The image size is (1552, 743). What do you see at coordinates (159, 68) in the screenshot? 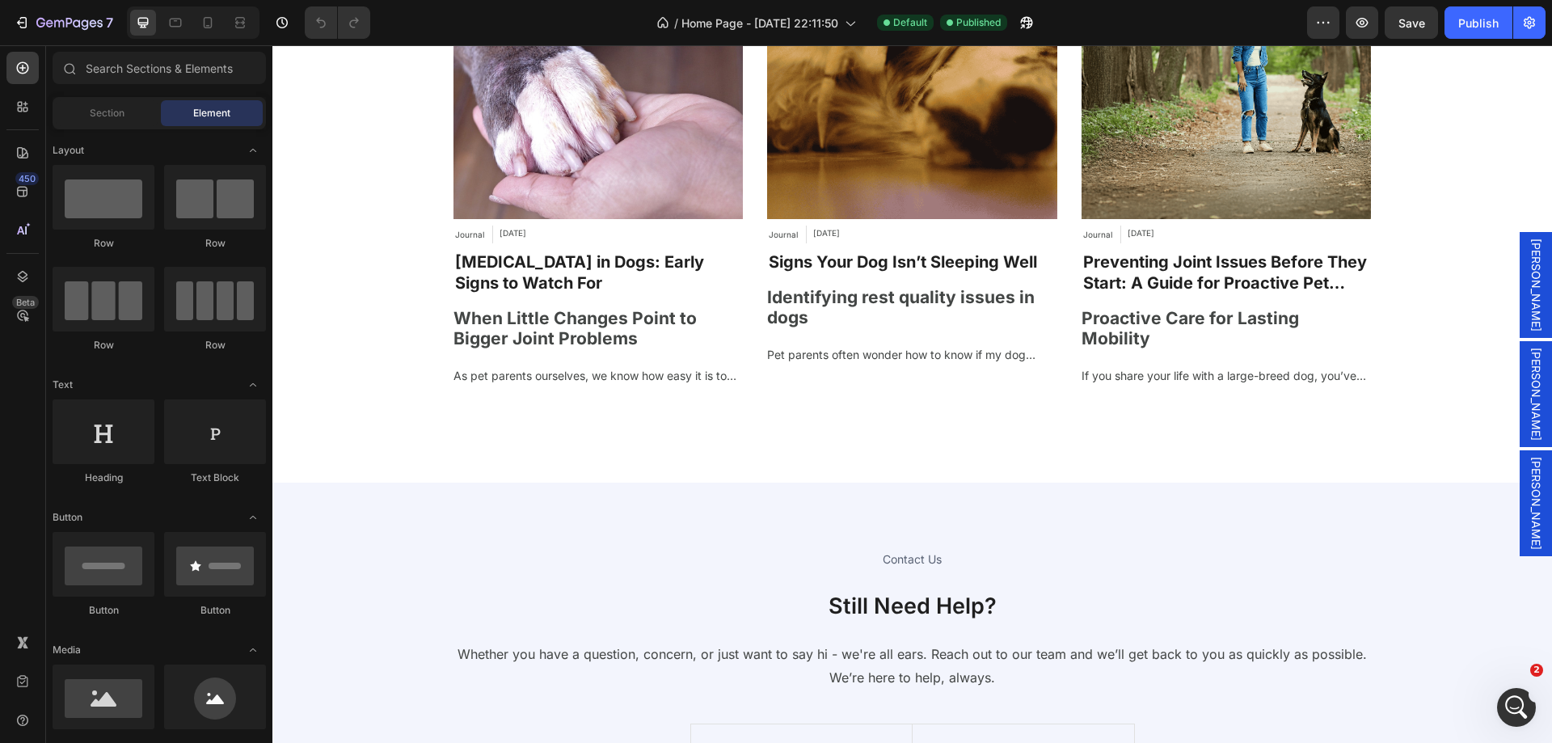
I see `input: Search Sections & Elements` at bounding box center [159, 68].